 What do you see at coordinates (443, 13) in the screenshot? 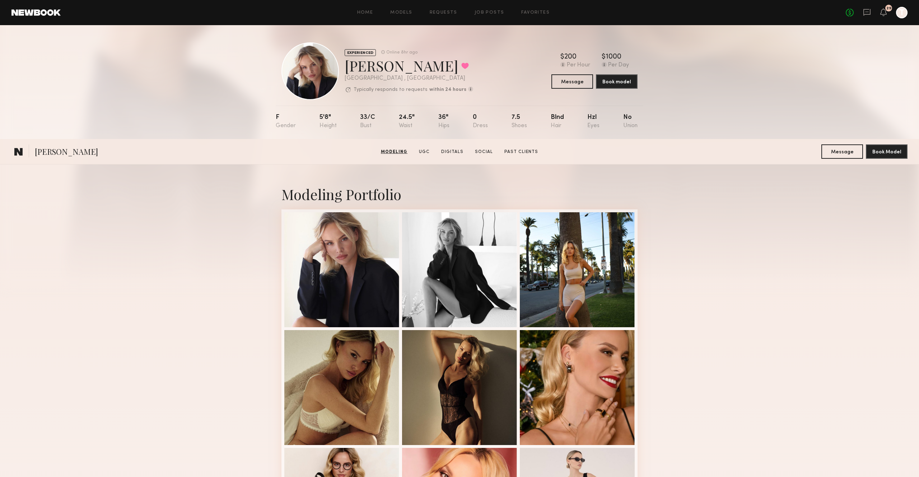
I see `a: Requests` at bounding box center [443, 13].